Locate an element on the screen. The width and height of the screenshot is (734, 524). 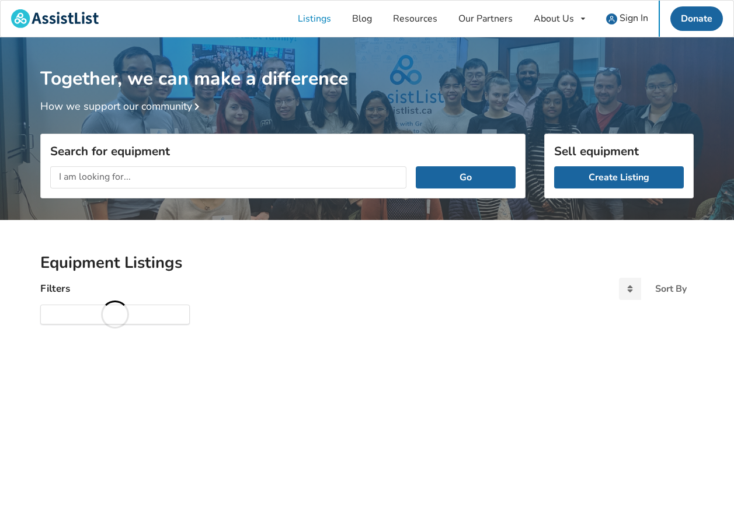
input: I am looking for... is located at coordinates (228, 178).